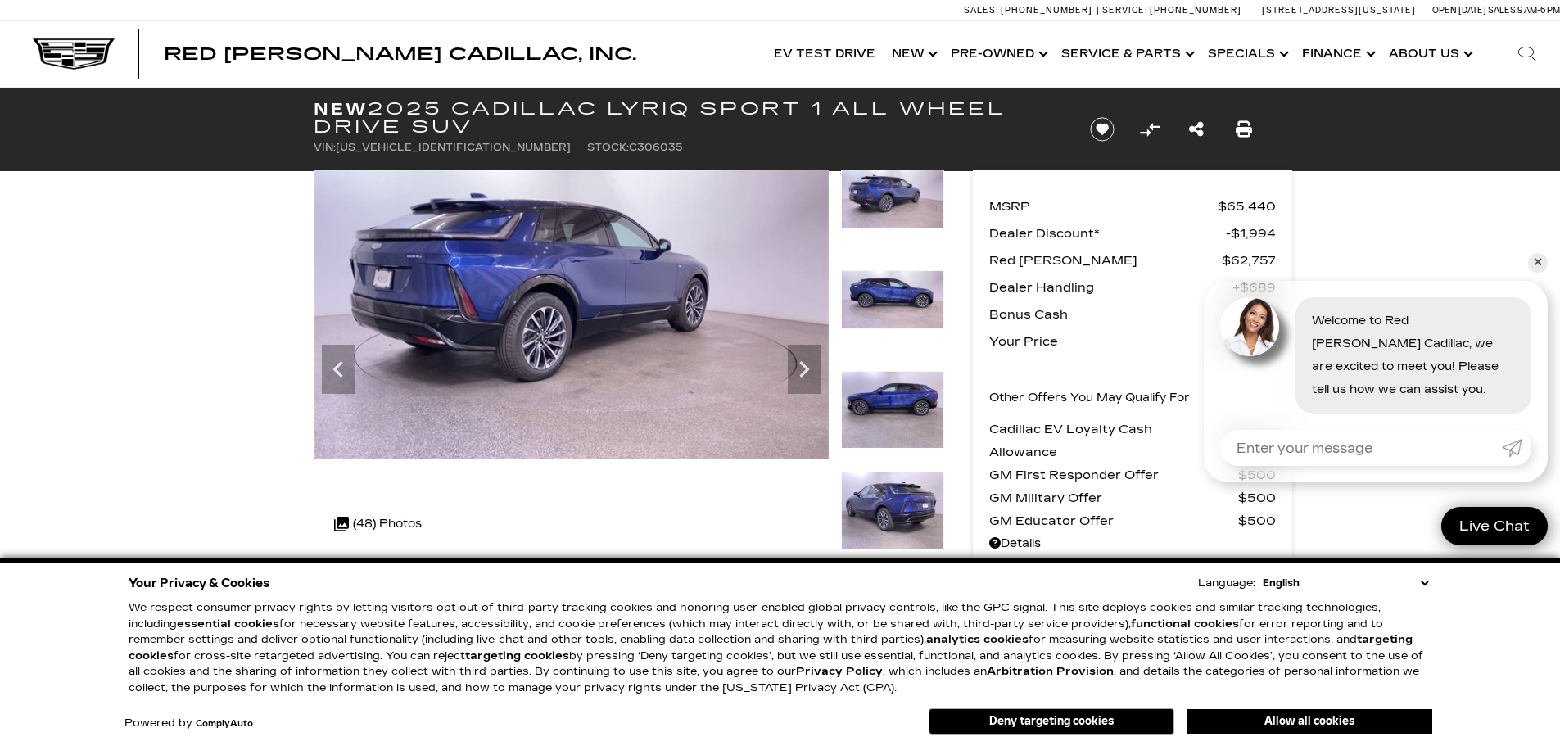 The height and width of the screenshot is (746, 1560). Describe the element at coordinates (1133, 498) in the screenshot. I see `a: GM Military Offer $500` at that location.